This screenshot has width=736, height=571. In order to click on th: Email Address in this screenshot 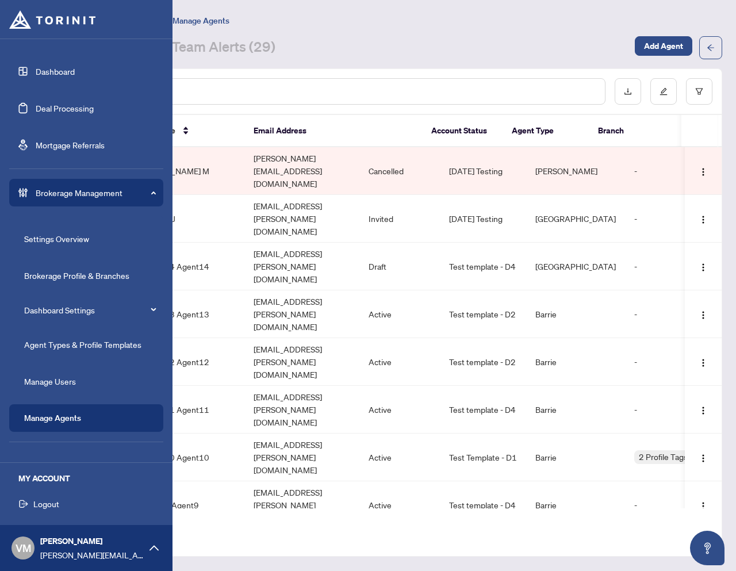, I will do `click(333, 131)`.